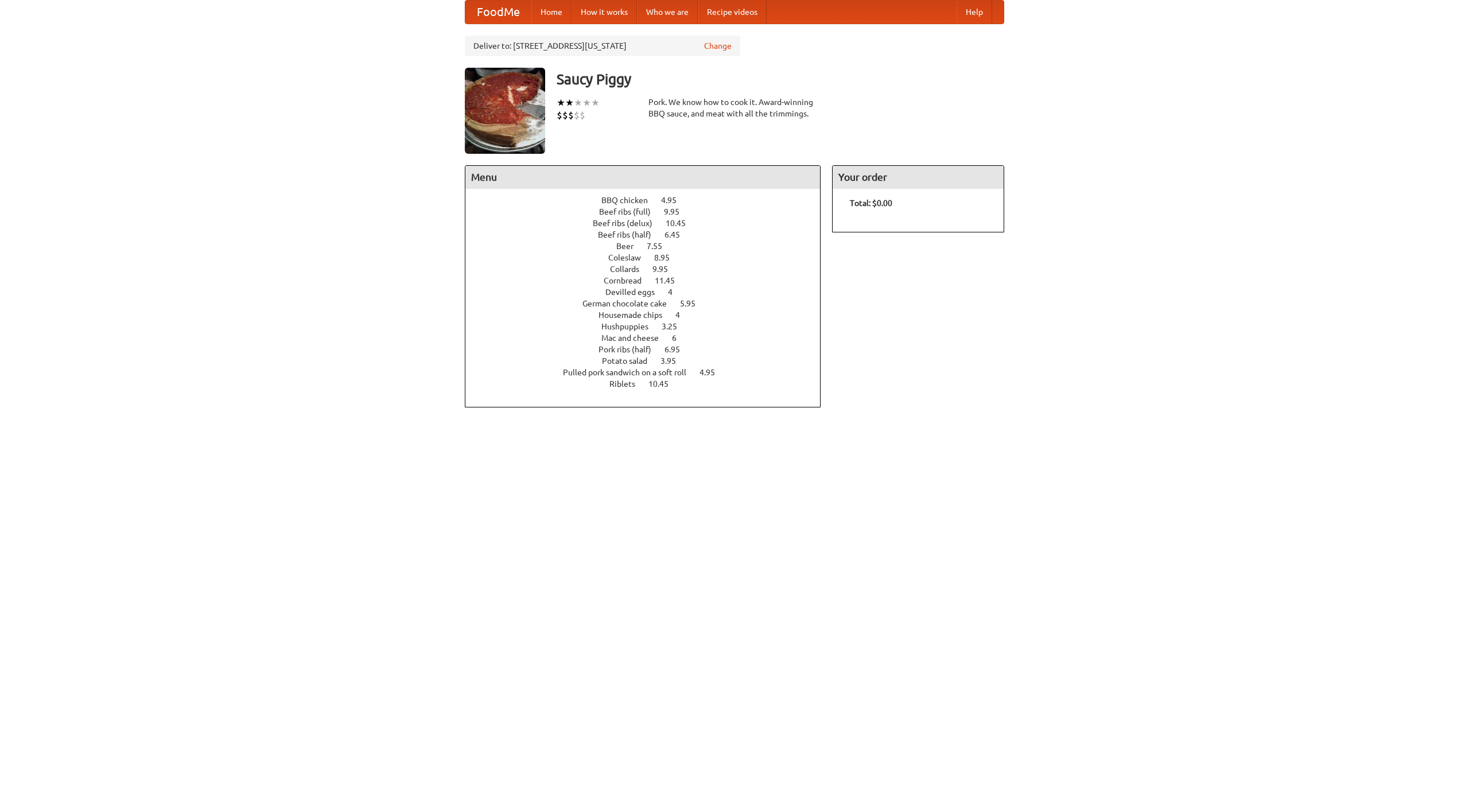 Image resolution: width=1469 pixels, height=812 pixels. I want to click on span: 5.95, so click(693, 304).